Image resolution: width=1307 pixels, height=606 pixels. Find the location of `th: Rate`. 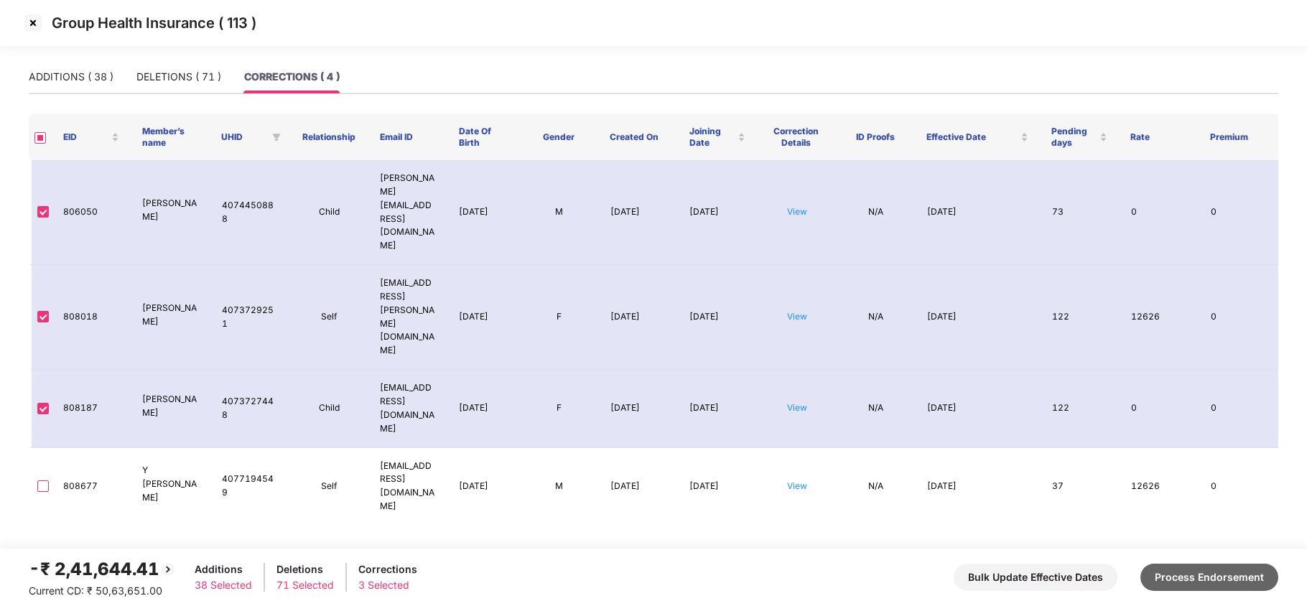

th: Rate is located at coordinates (1158, 137).